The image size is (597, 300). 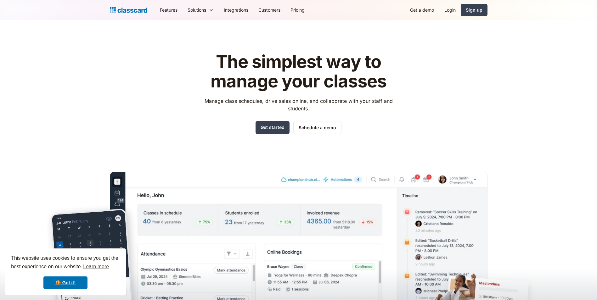 I want to click on a: Get a demo, so click(x=422, y=10).